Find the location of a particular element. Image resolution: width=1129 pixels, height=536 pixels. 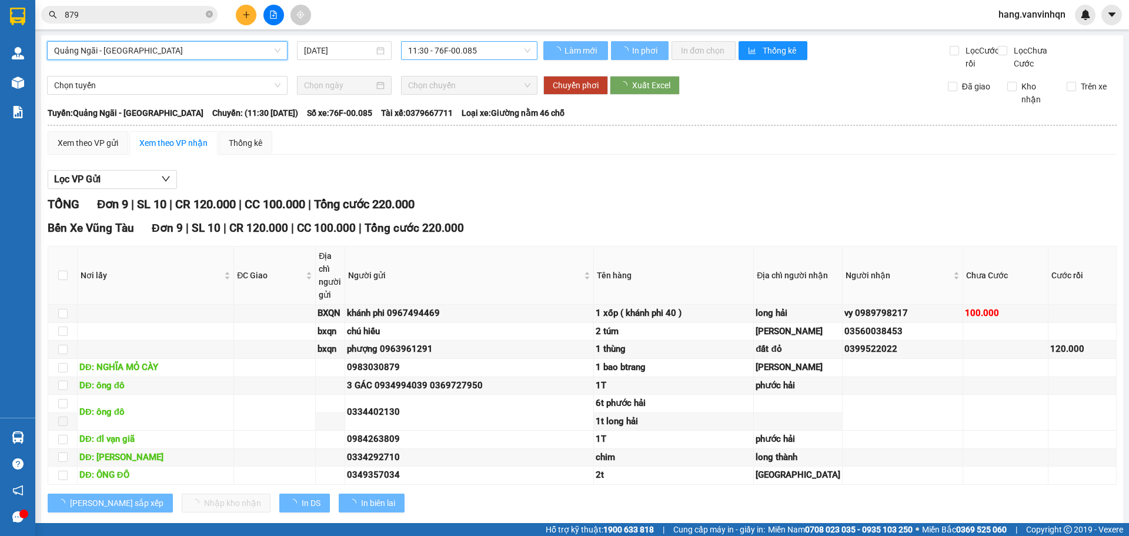

div: Xem theo VP gửi is located at coordinates (88, 143).